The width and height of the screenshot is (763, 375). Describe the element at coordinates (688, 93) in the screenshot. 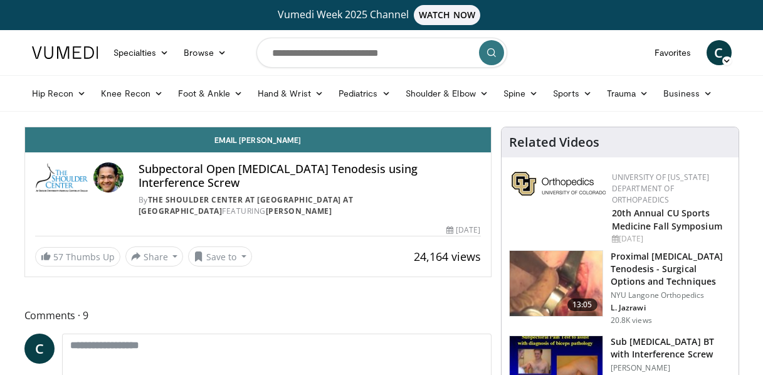

I see `a: Business` at that location.